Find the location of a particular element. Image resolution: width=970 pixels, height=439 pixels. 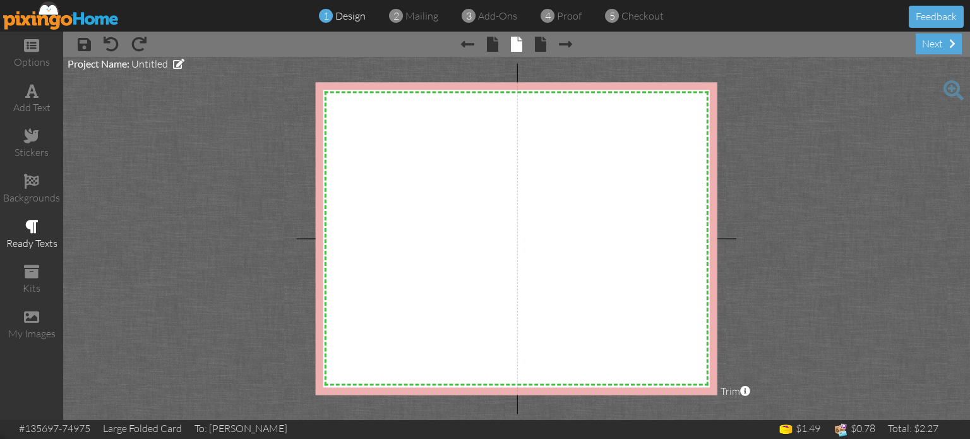

span: proof is located at coordinates (569, 16).